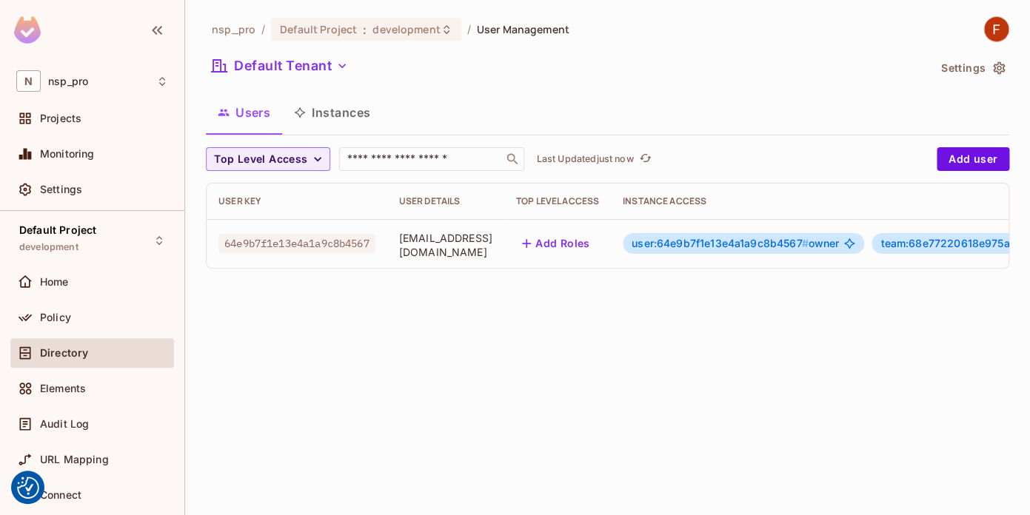 This screenshot has height=515, width=1030. I want to click on div: User Key, so click(297, 201).